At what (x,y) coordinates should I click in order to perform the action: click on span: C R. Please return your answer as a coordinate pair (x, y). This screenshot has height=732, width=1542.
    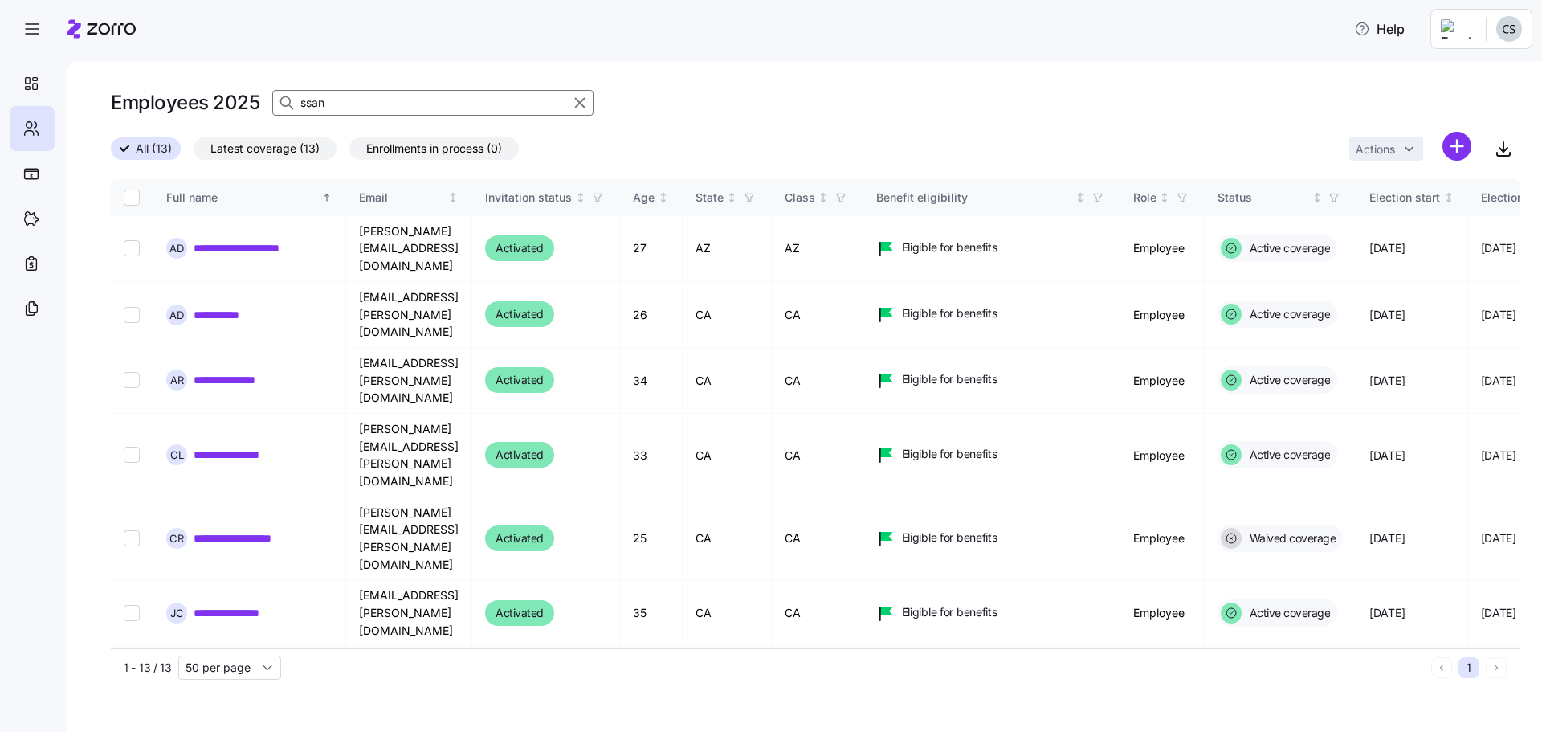
    Looking at the image, I should click on (177, 538).